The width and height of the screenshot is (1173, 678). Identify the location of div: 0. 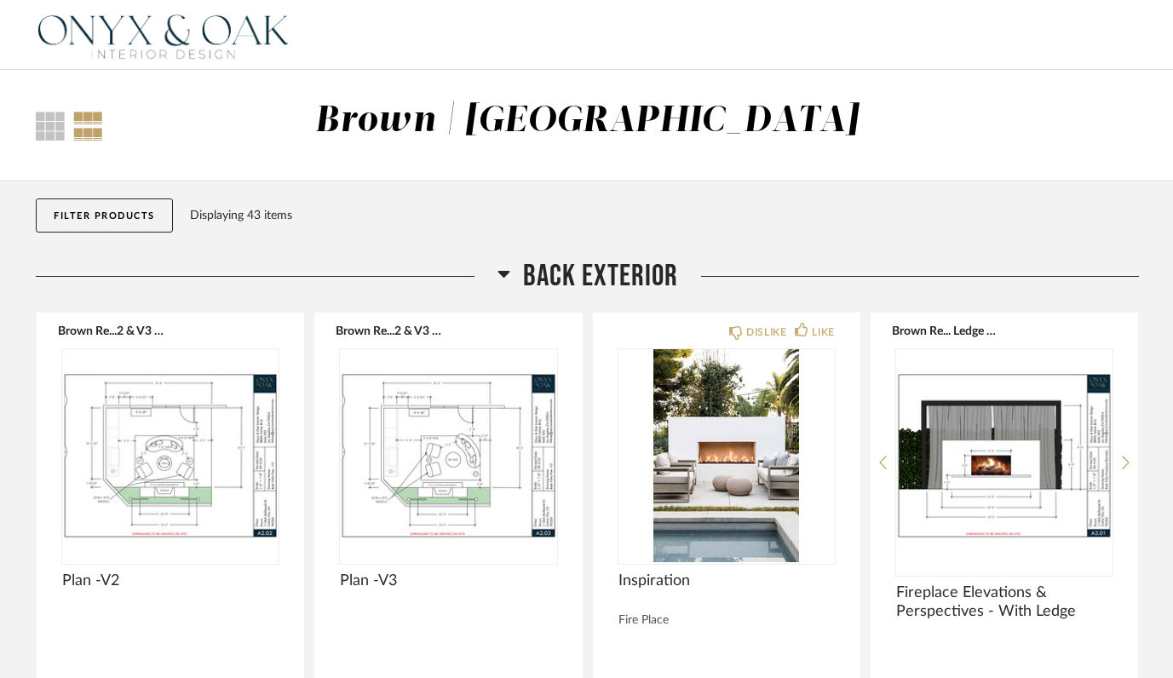
(1004, 456).